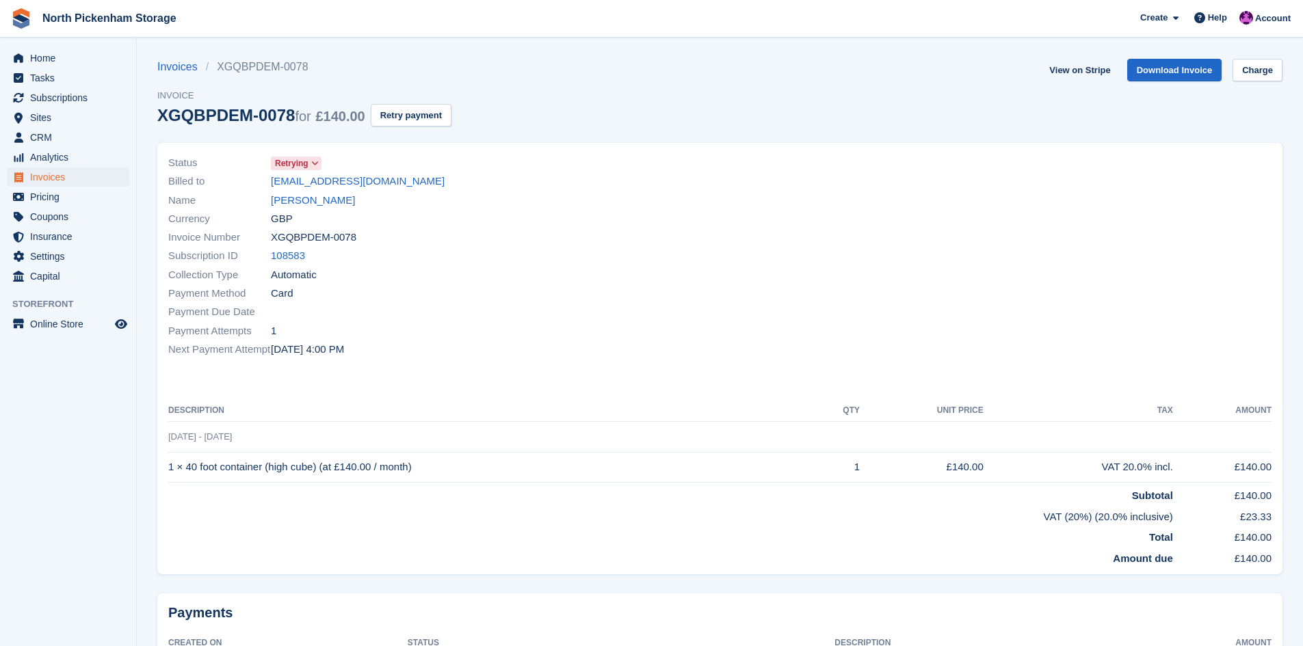 The width and height of the screenshot is (1303, 646). Describe the element at coordinates (670, 514) in the screenshot. I see `td: VAT (20%) (20.0% inclusive)` at that location.